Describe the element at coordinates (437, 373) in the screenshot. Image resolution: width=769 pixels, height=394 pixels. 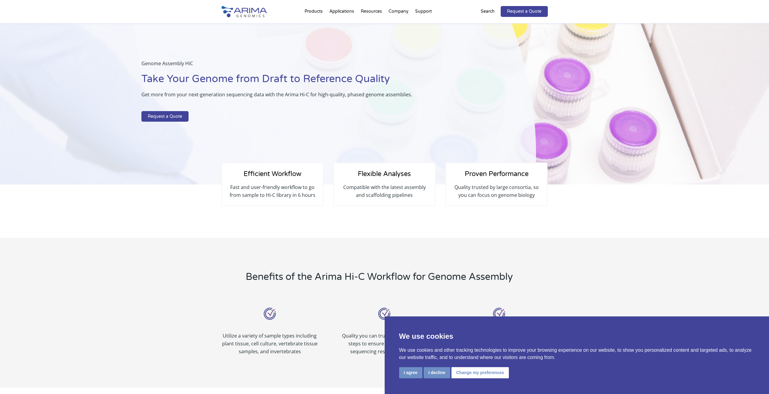
I see `button: I decline` at that location.